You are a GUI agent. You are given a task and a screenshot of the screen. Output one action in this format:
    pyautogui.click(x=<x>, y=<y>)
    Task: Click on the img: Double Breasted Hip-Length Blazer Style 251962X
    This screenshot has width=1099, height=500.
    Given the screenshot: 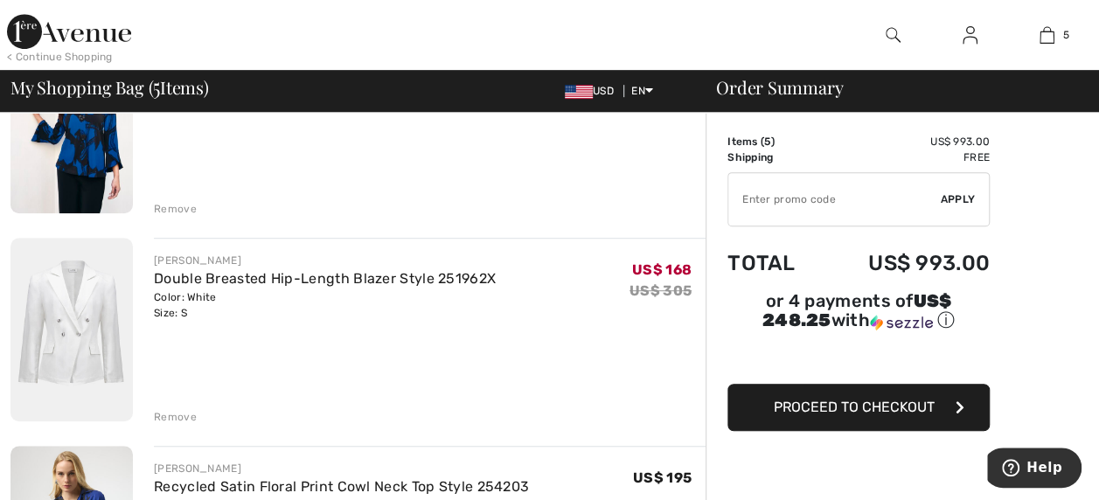 What is the action you would take?
    pyautogui.click(x=72, y=330)
    